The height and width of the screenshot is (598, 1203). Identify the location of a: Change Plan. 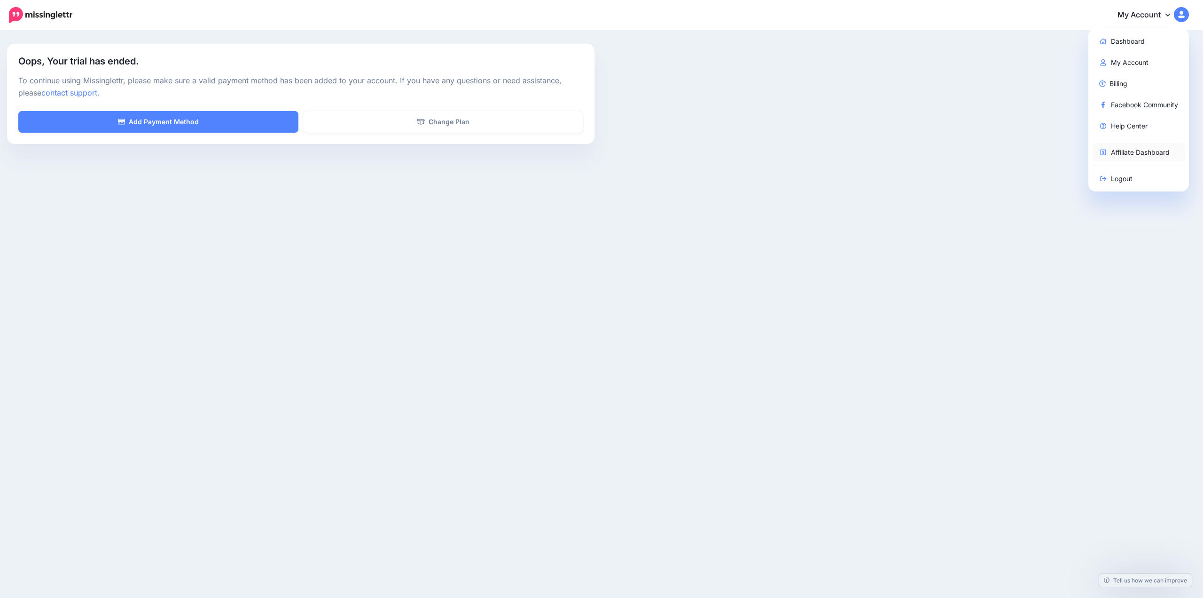
(443, 122).